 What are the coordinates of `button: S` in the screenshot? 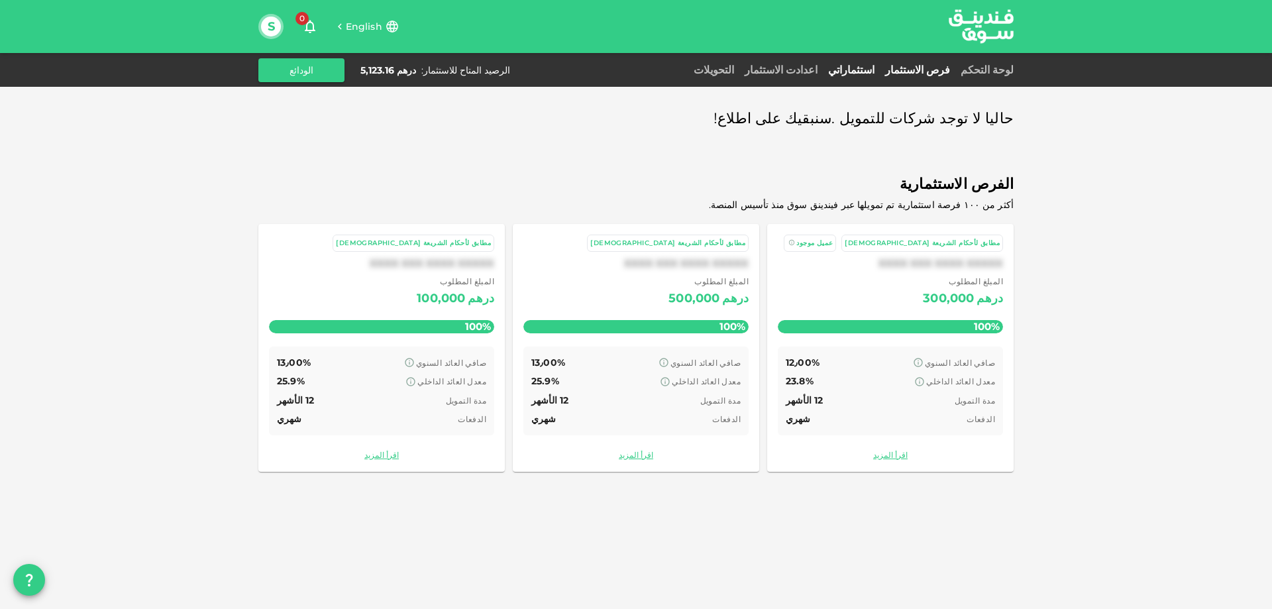 It's located at (271, 26).